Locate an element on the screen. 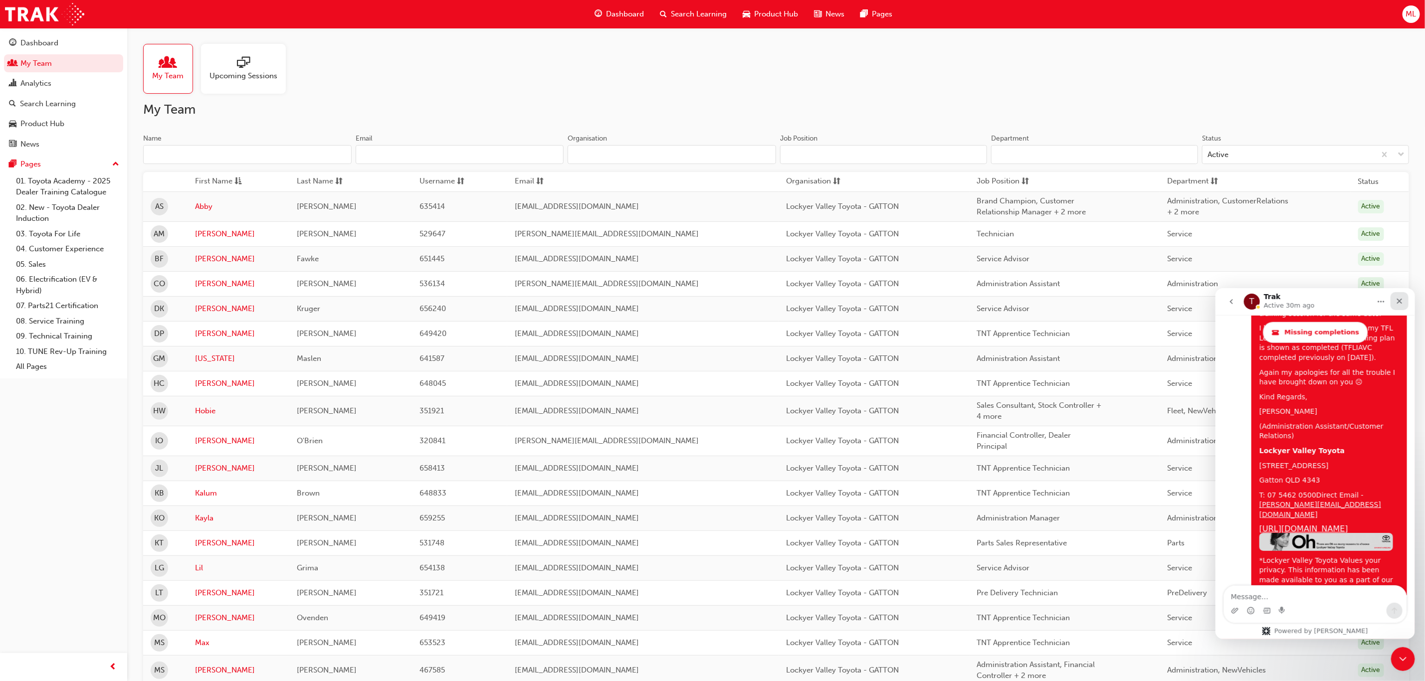 The width and height of the screenshot is (1425, 681). a: search-iconSearch Learning is located at coordinates (693, 14).